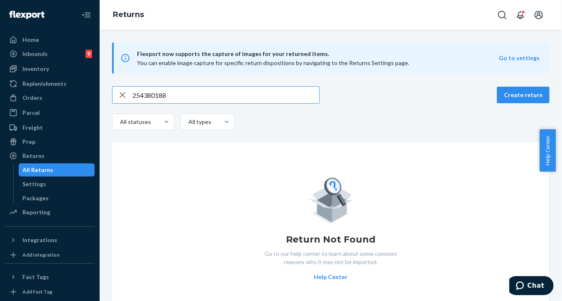  What do you see at coordinates (50, 255) in the screenshot?
I see `a: Add Integration` at bounding box center [50, 255].